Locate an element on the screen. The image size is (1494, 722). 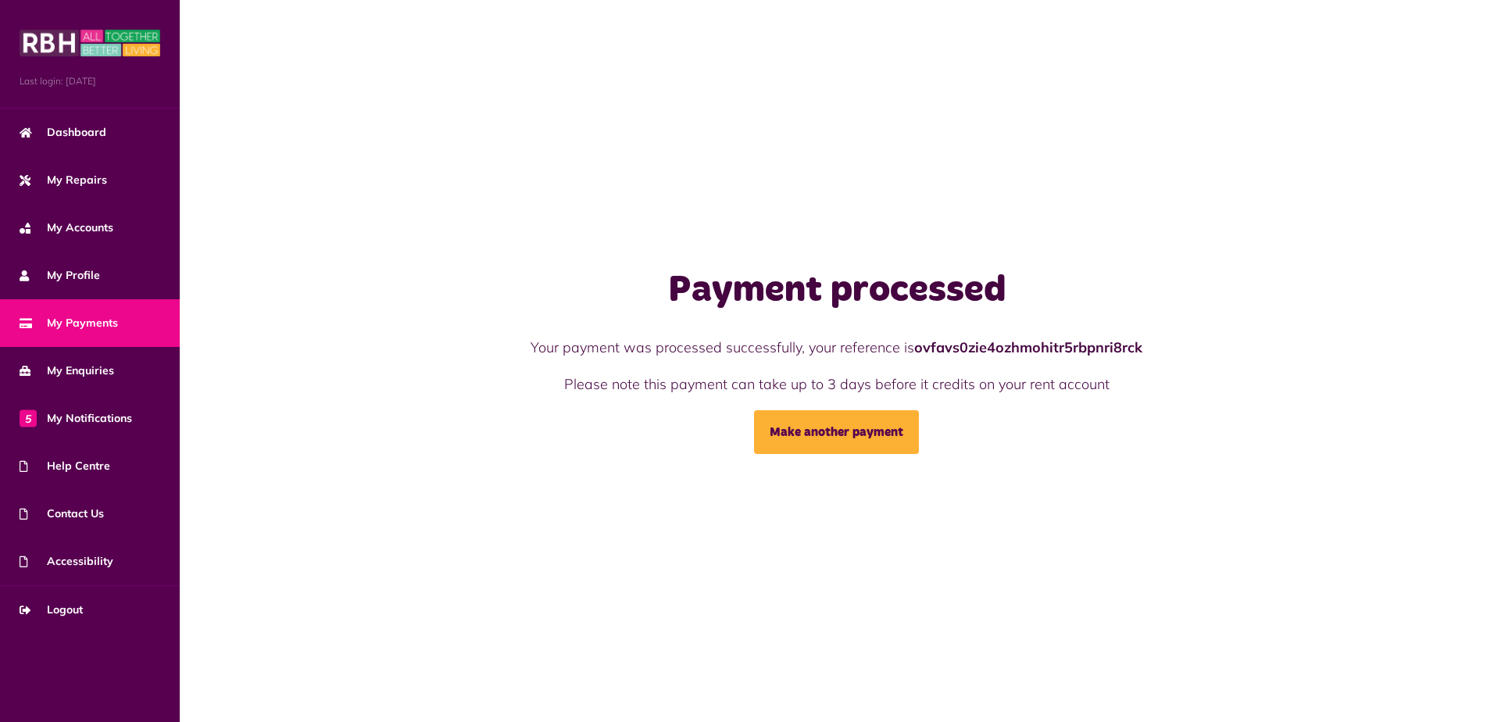
span: My Profile is located at coordinates (59, 275).